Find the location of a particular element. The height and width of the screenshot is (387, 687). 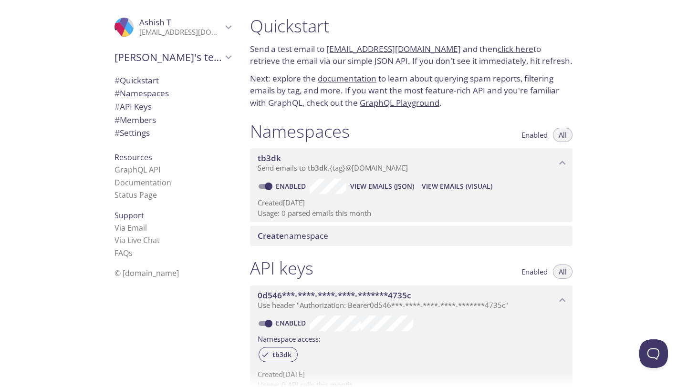

span: namespace is located at coordinates (293, 236).